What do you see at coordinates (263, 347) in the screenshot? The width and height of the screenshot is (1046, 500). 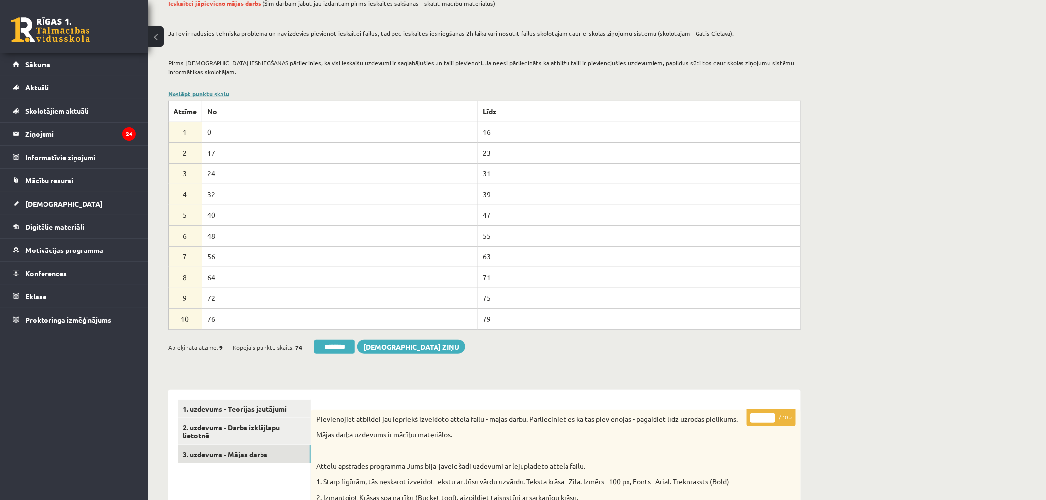 I see `span: Kopējais punktu skaits:` at bounding box center [263, 347].